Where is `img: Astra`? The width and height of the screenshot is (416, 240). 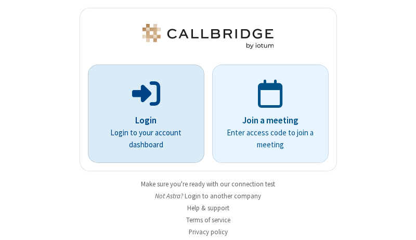
img: Astra is located at coordinates (208, 36).